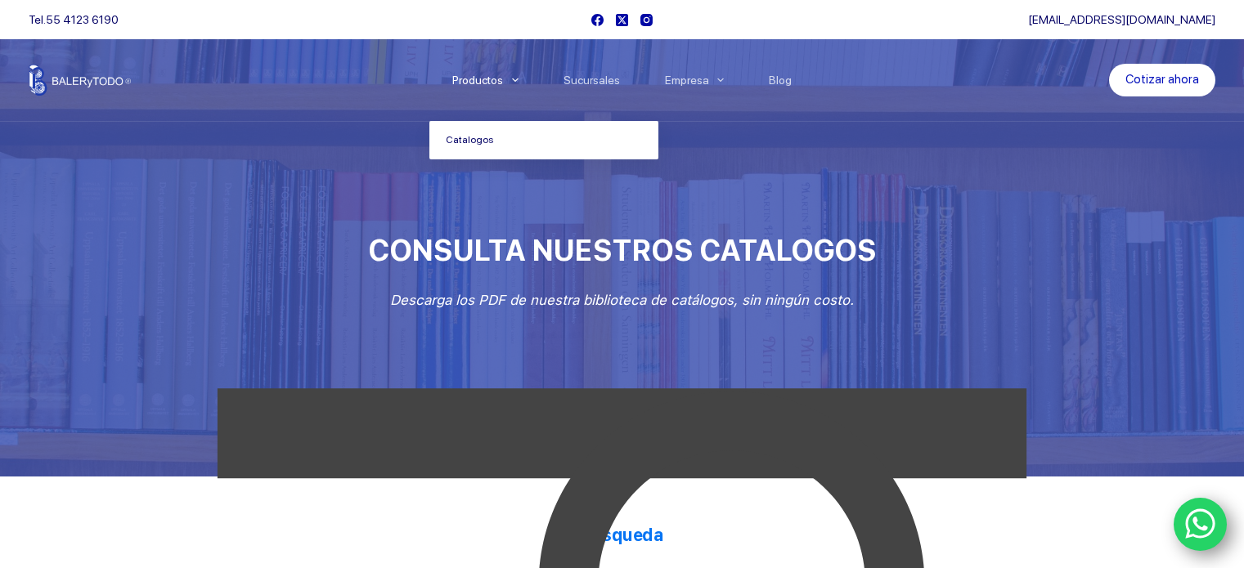 The width and height of the screenshot is (1244, 568). I want to click on nav: Menu Principal, so click(622, 80).